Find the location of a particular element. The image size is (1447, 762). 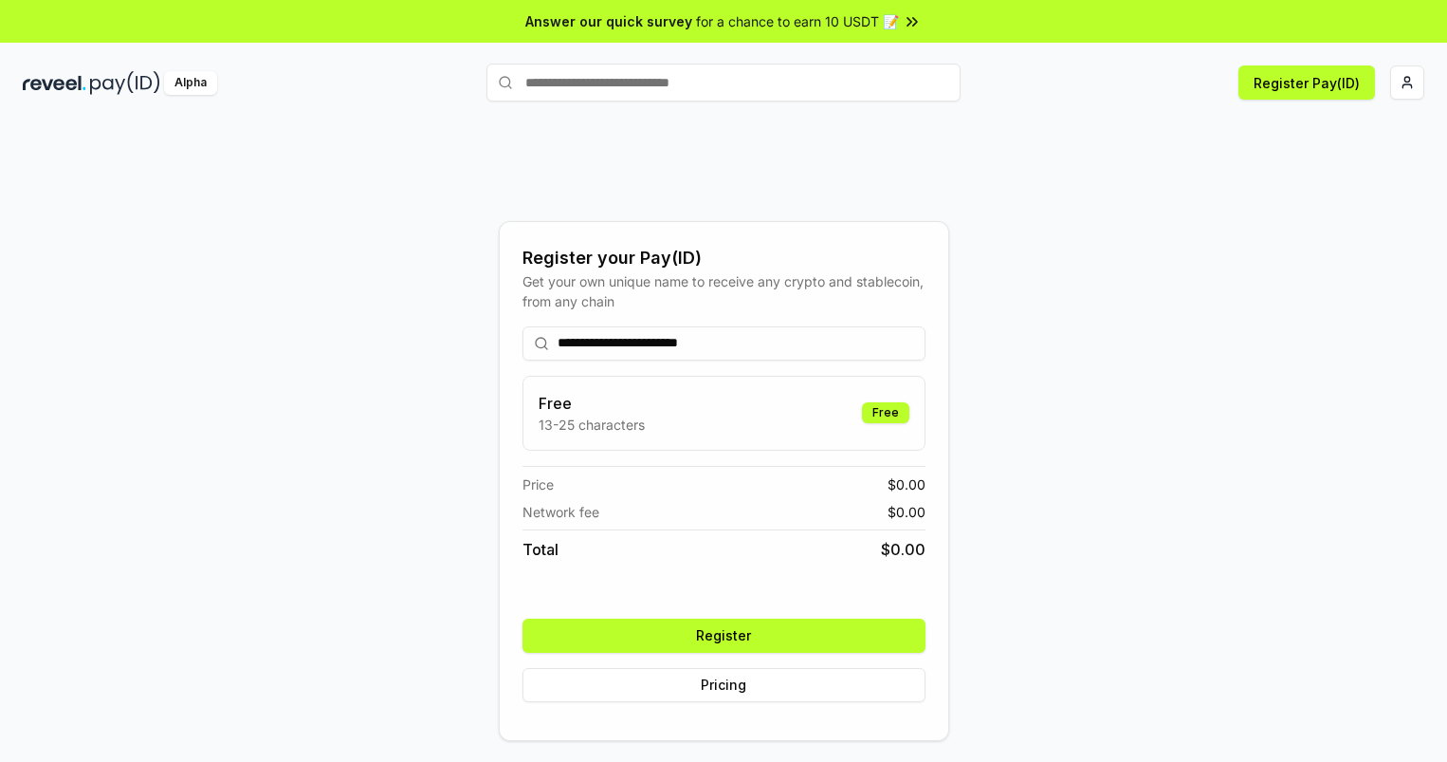

div: Alpha is located at coordinates (191, 83).